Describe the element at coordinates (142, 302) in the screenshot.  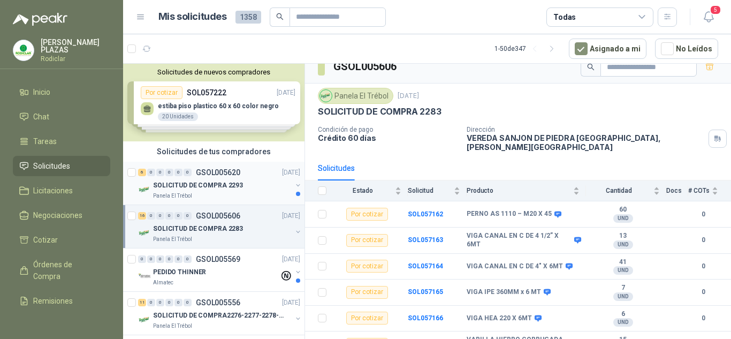
I see `div: 11` at that location.